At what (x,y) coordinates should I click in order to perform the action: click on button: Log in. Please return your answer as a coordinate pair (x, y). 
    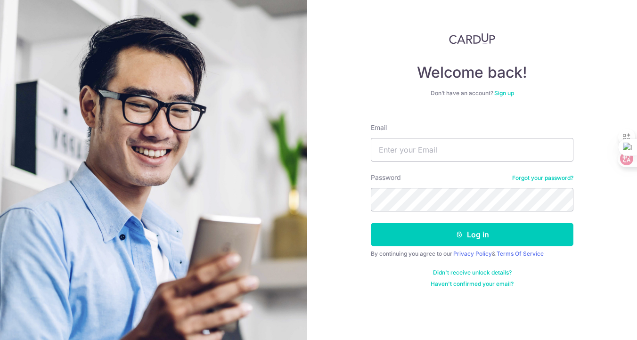
    Looking at the image, I should click on (472, 235).